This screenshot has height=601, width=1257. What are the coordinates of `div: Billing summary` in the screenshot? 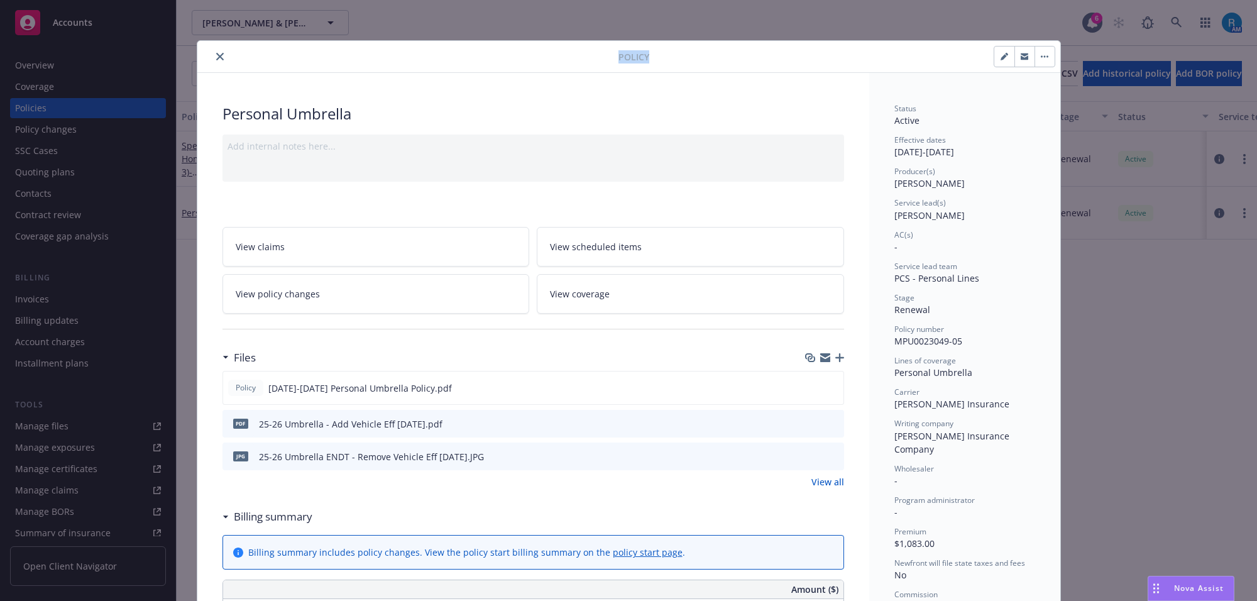 It's located at (267, 517).